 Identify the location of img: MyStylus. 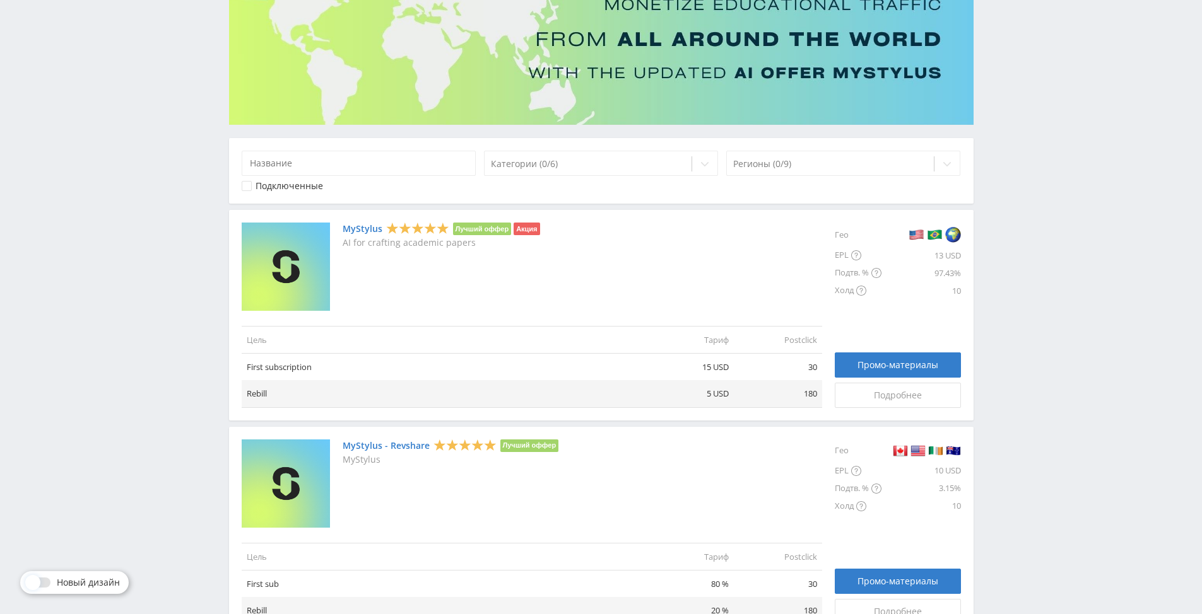
(286, 267).